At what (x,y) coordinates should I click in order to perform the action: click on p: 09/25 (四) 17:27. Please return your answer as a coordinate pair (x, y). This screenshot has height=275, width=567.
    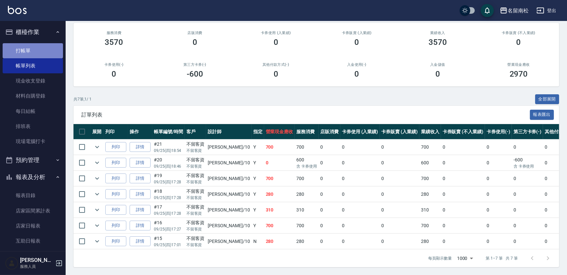
    Looking at the image, I should click on (168, 230).